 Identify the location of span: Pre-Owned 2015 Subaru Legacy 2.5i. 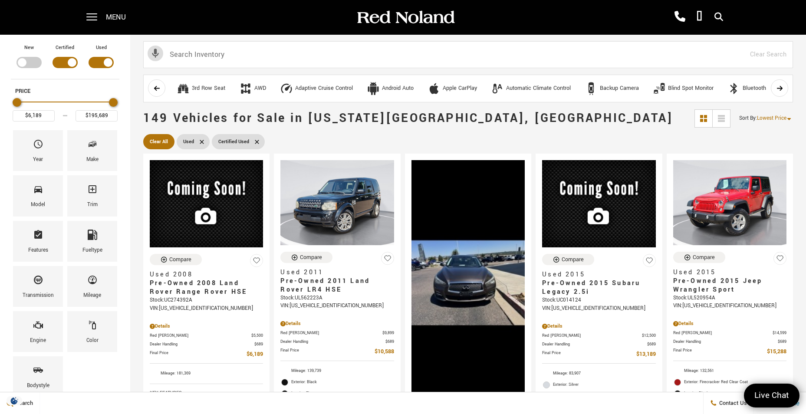
(596, 288).